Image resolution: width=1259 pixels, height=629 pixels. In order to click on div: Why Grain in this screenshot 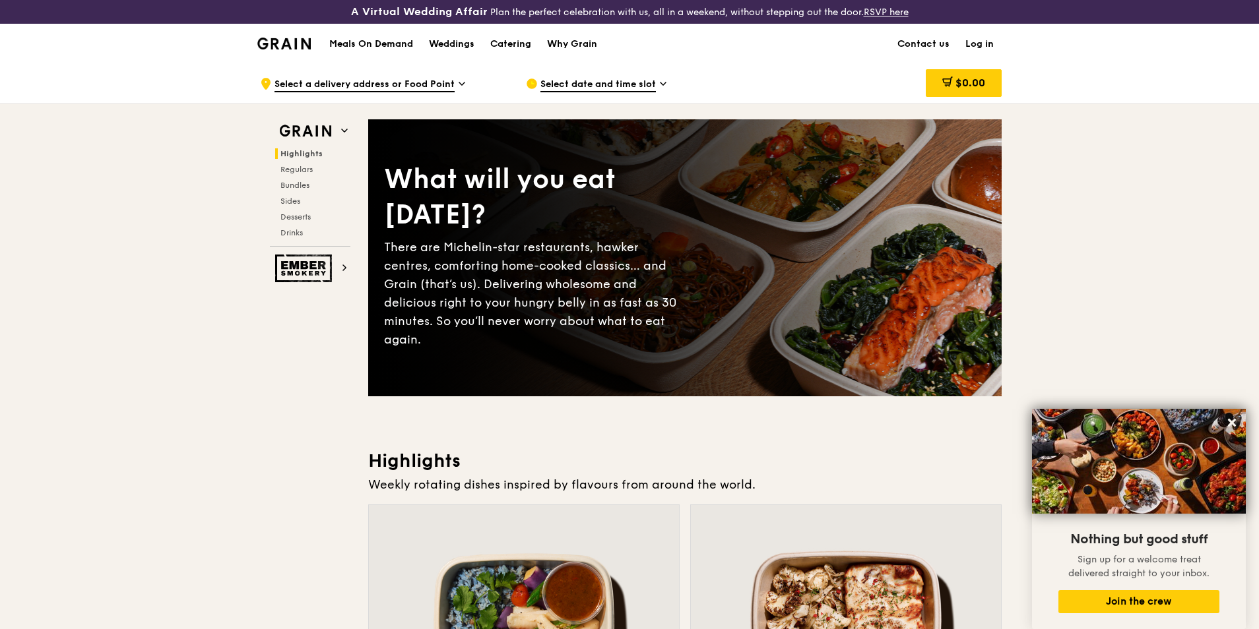, I will do `click(572, 44)`.